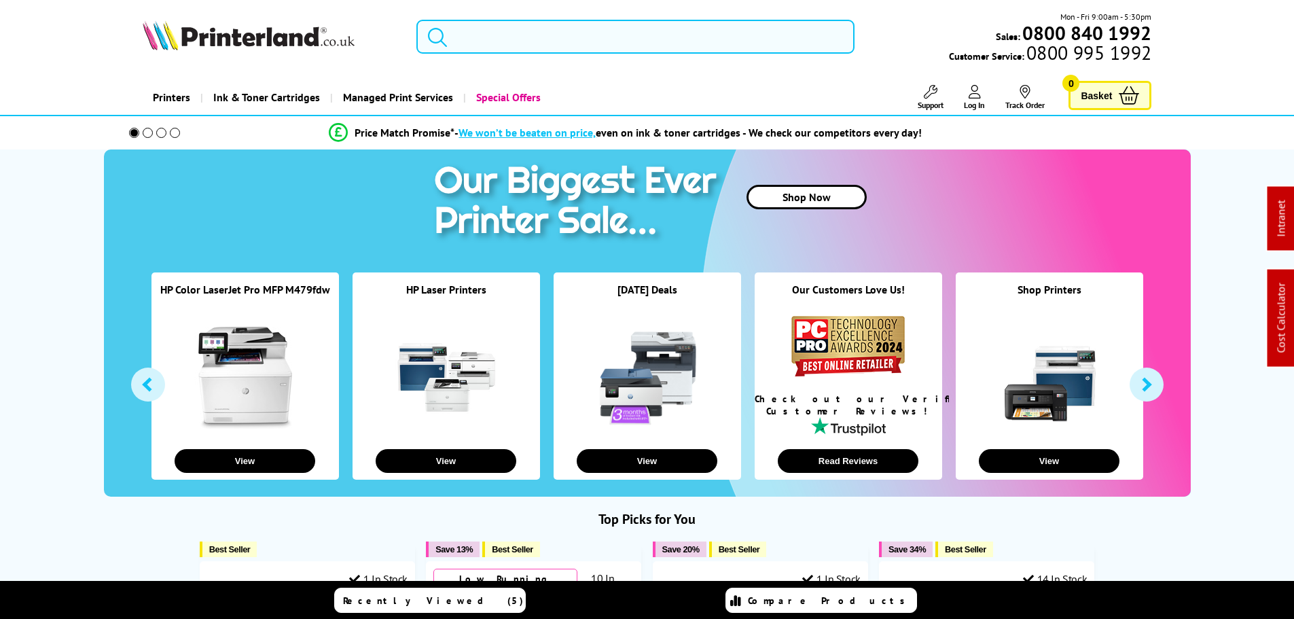  I want to click on span: Customer Service:, so click(1050, 54).